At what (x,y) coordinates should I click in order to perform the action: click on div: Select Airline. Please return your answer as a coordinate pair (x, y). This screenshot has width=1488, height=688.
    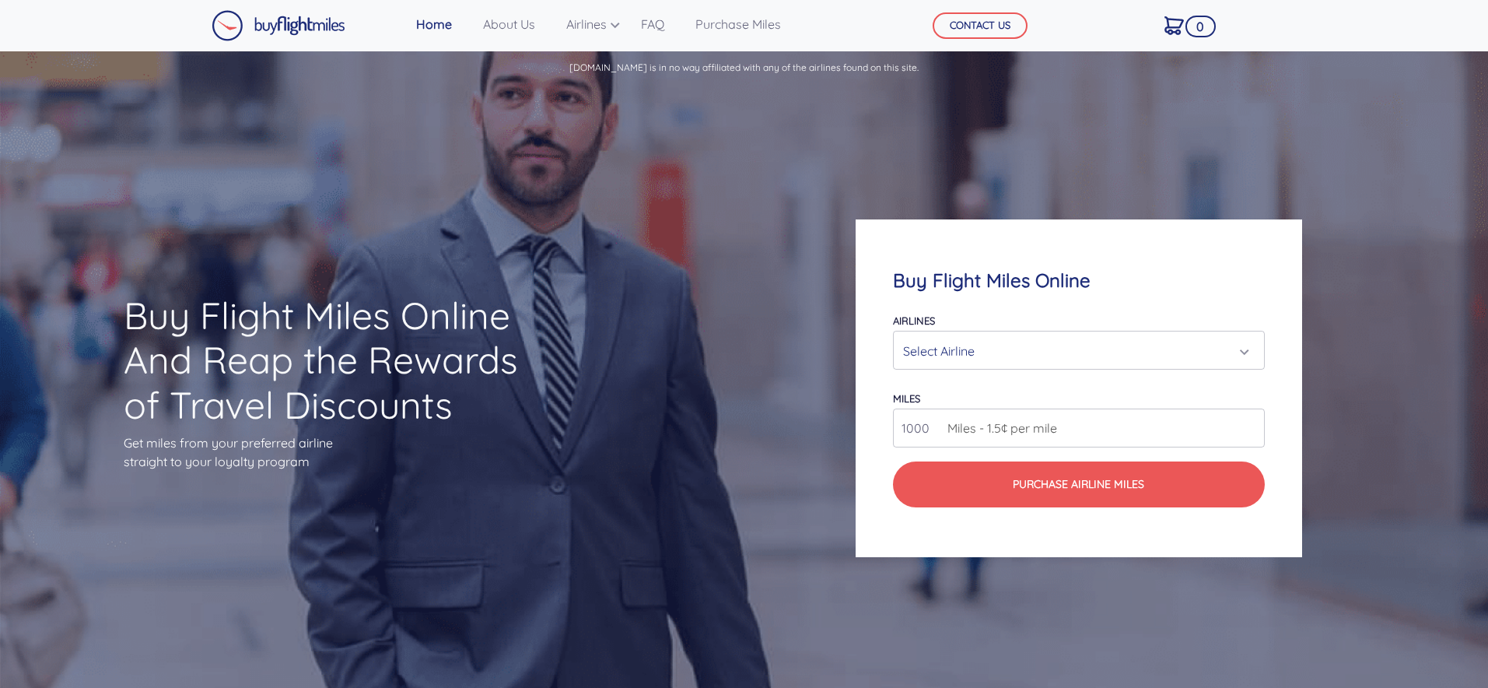
    Looking at the image, I should click on (1073, 351).